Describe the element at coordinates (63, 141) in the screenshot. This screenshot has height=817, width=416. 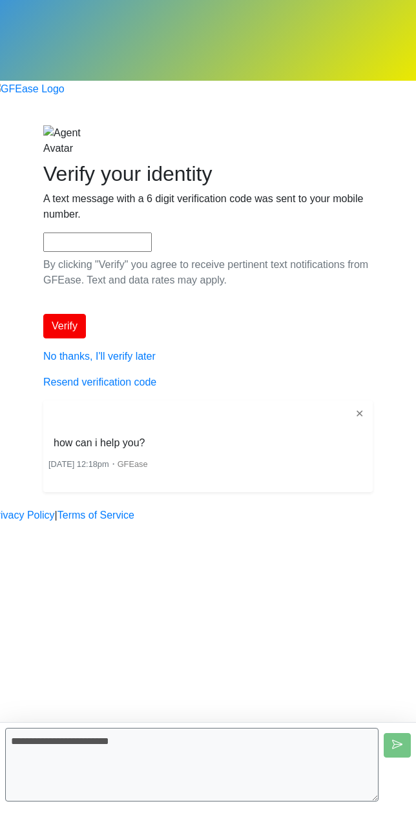
I see `img: Agent Avatar` at that location.